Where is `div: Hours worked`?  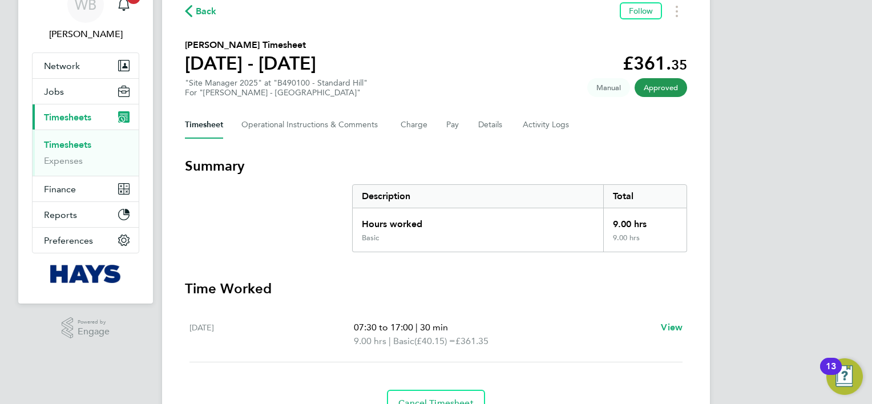
div: Hours worked is located at coordinates (478, 221).